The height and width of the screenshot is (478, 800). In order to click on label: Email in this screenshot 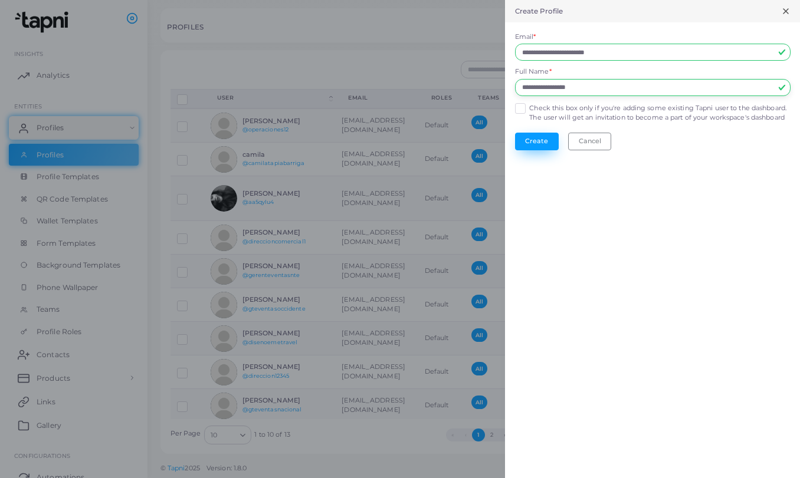, I will do `click(526, 37)`.